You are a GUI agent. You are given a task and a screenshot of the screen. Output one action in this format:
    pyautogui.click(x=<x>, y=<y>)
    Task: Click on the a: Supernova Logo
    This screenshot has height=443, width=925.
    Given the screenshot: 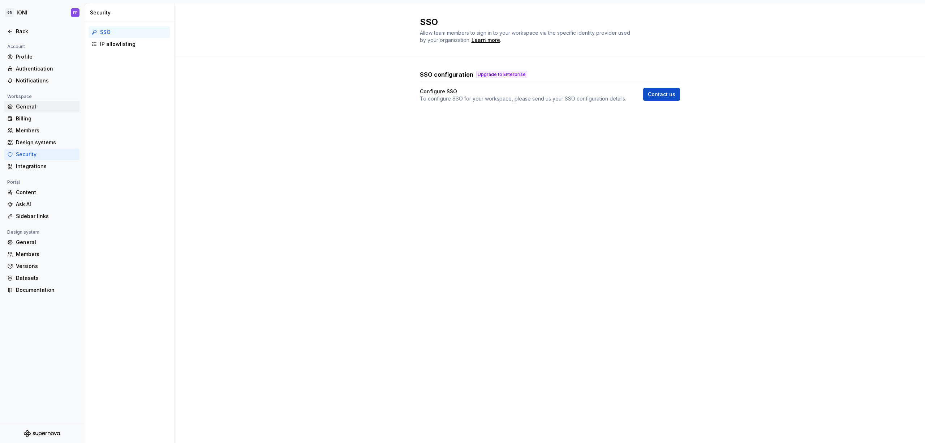 What is the action you would take?
    pyautogui.click(x=42, y=433)
    